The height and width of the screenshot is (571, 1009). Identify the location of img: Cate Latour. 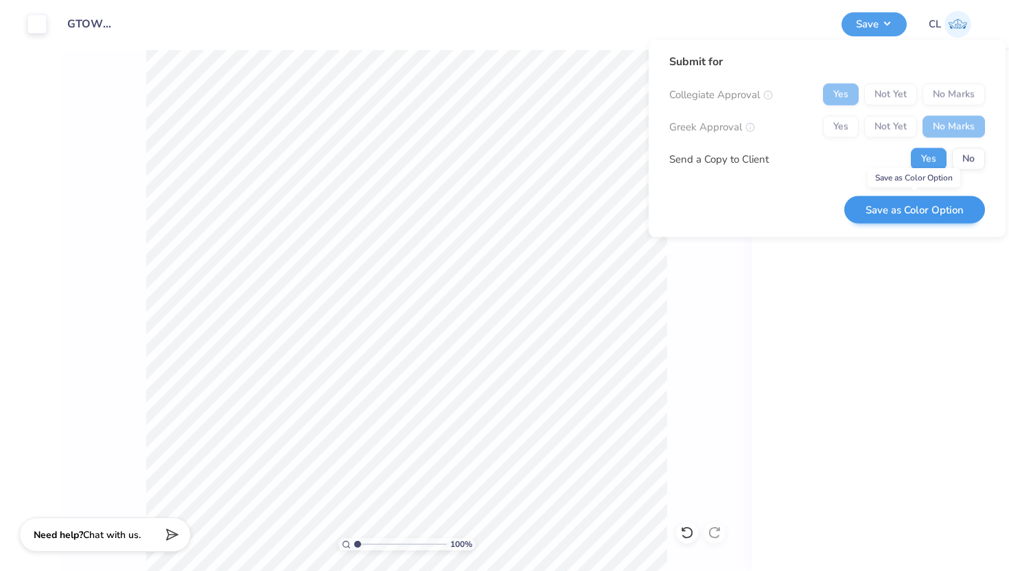
(957, 24).